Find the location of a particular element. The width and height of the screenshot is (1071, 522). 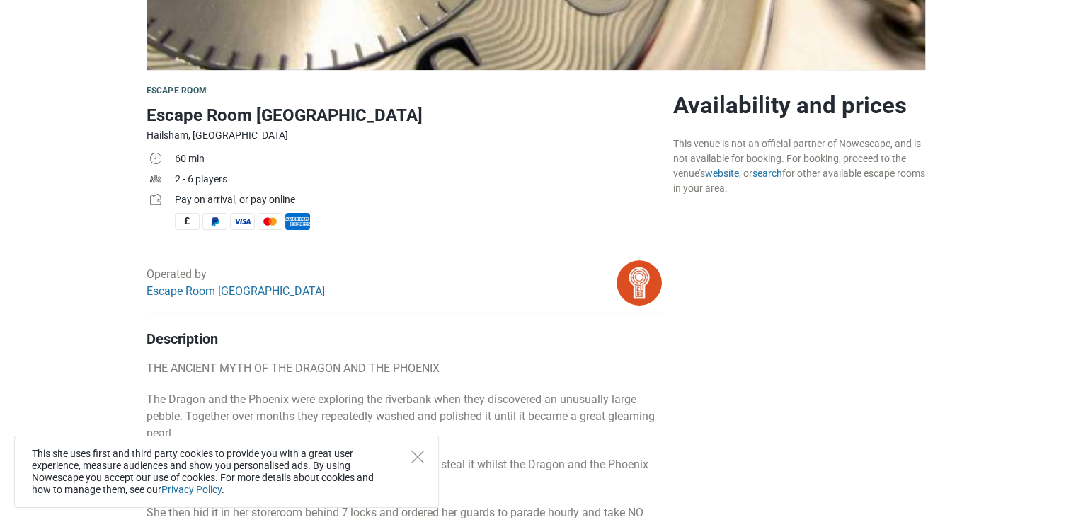

span: MasterCard is located at coordinates (270, 222).